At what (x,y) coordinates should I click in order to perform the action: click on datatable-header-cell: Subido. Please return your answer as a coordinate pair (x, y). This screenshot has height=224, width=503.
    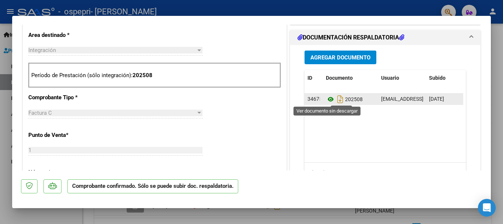
    Looking at the image, I should click on (445, 78).